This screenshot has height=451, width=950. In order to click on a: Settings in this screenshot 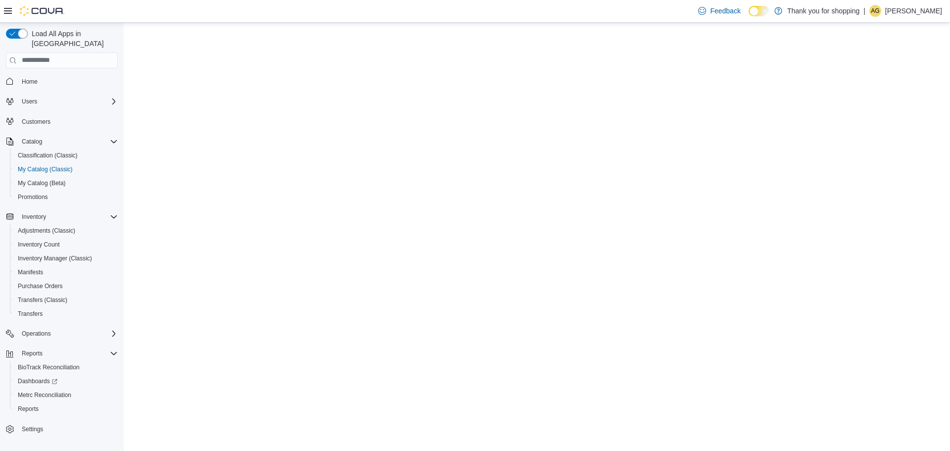, I will do `click(32, 429)`.